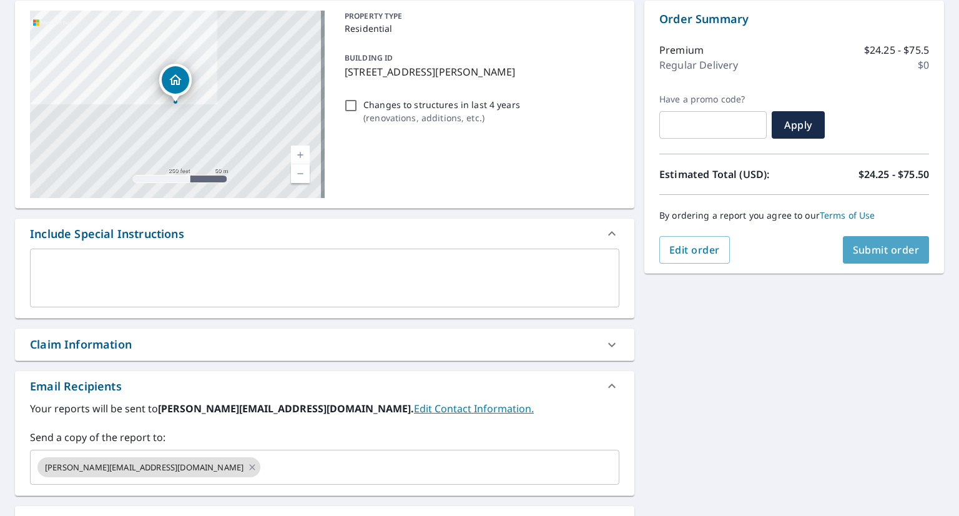 This screenshot has height=516, width=959. Describe the element at coordinates (794, 215) in the screenshot. I see `p: By ordering a report you agree to our` at that location.